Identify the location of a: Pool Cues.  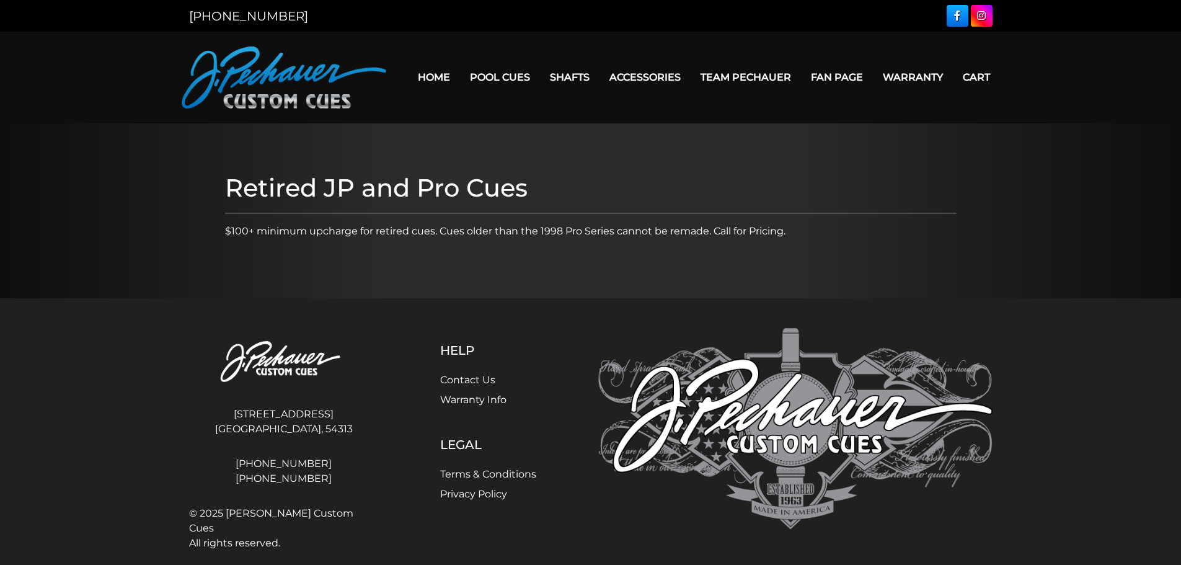
(500, 77).